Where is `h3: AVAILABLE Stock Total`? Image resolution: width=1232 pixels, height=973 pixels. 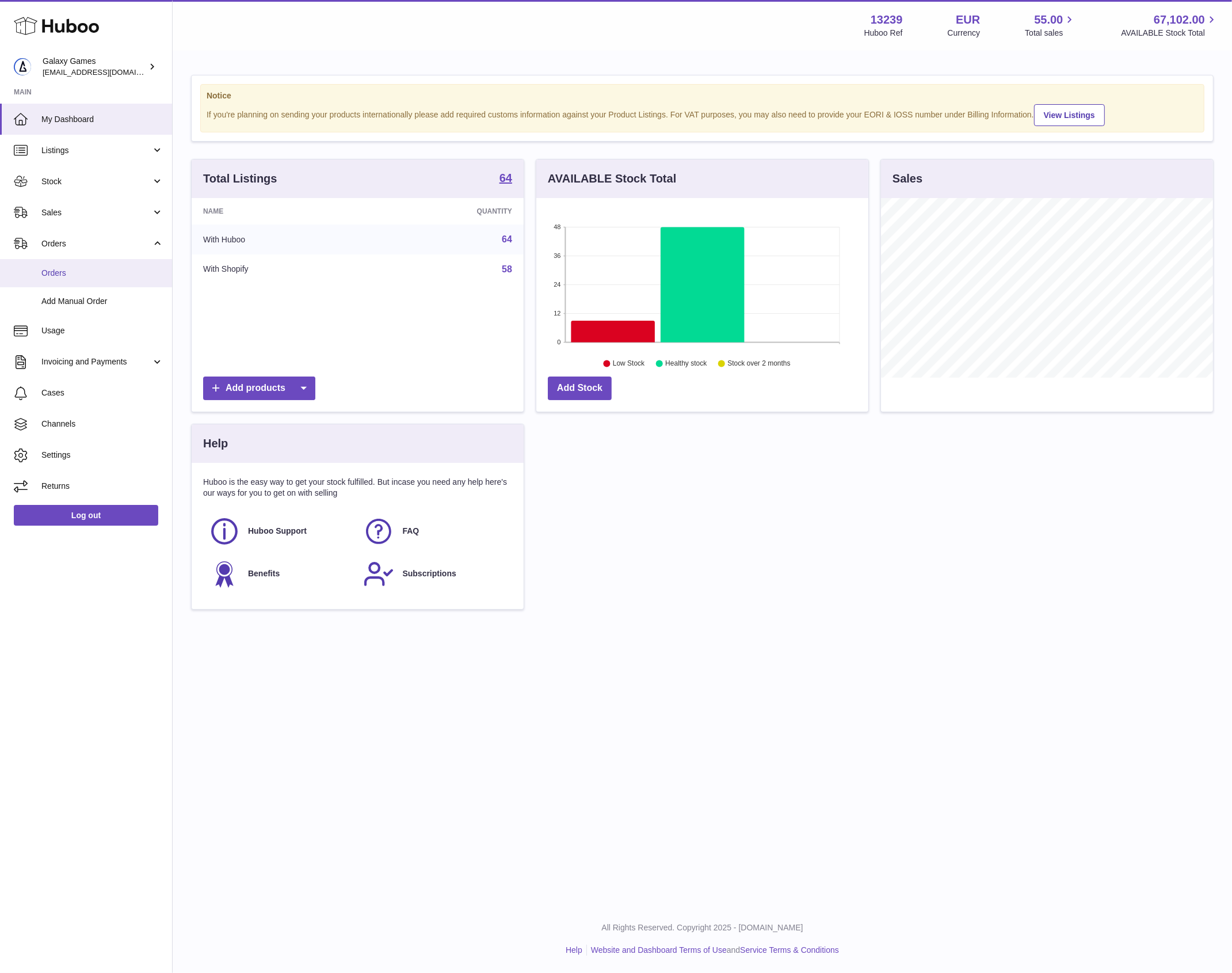 h3: AVAILABLE Stock Total is located at coordinates (612, 179).